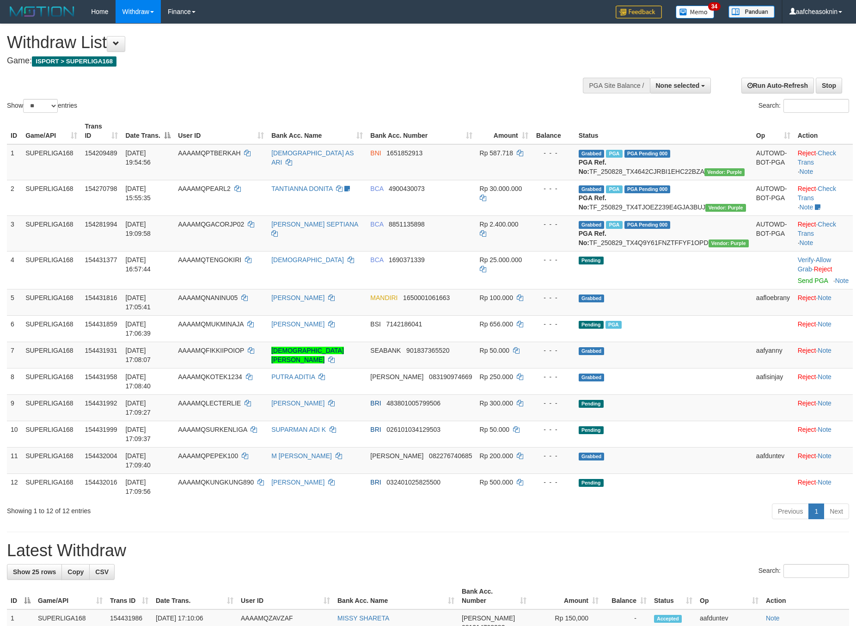  Describe the element at coordinates (777, 85) in the screenshot. I see `a: Run Auto-Refresh` at that location.